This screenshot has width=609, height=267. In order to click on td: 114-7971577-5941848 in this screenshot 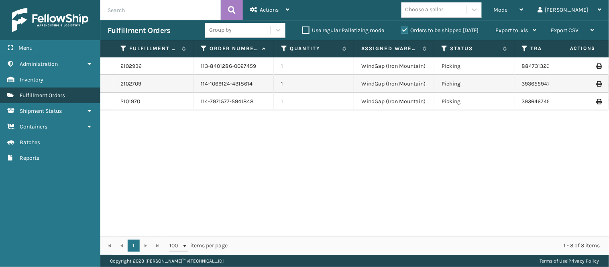, I will do `click(234, 102)`.